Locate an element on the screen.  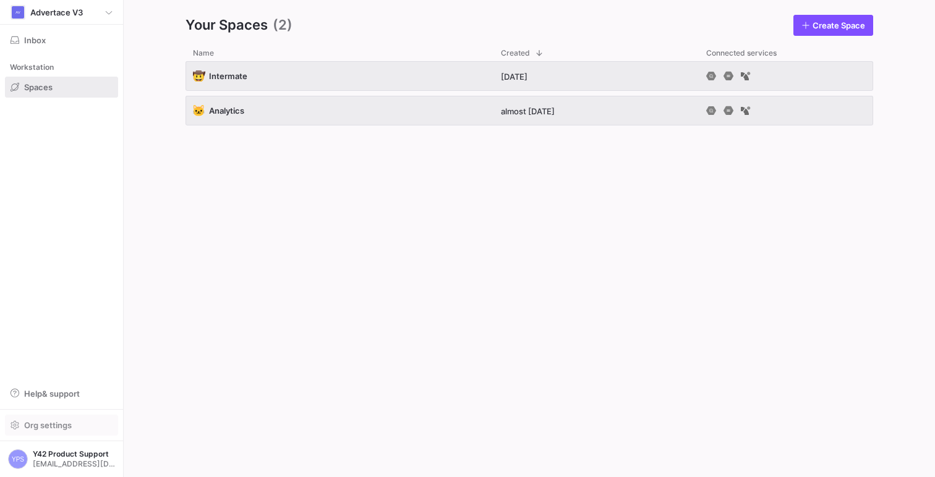
div: Workstation is located at coordinates (61, 67).